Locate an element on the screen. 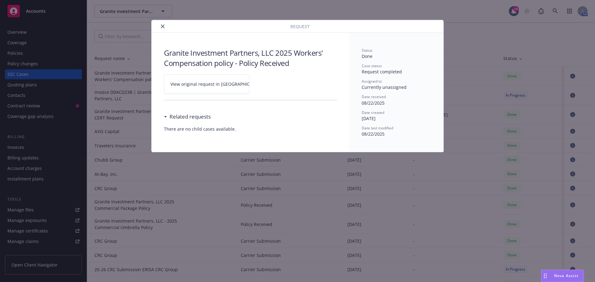  span: Case status is located at coordinates (371, 66).